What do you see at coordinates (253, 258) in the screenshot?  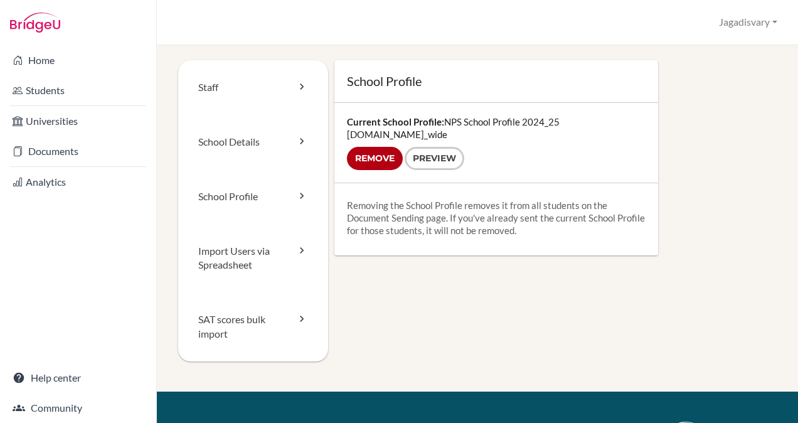 I see `a: Import Users via Spreadsheet` at bounding box center [253, 258].